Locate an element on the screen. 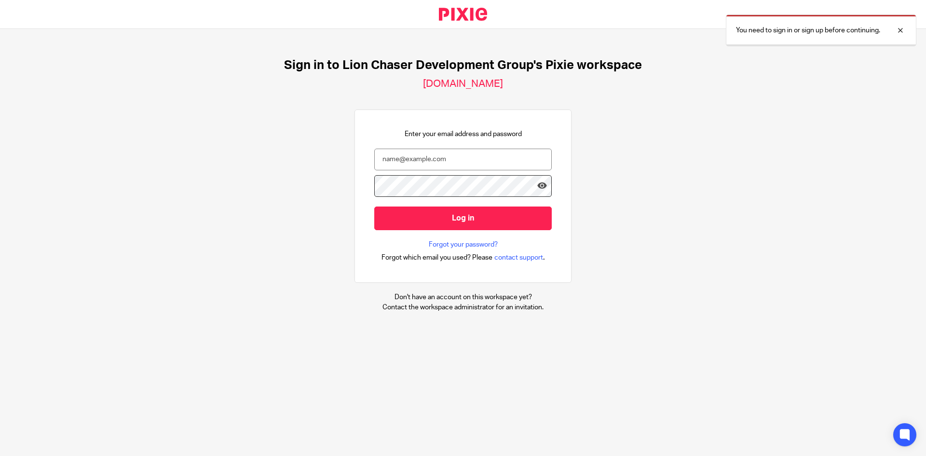 The width and height of the screenshot is (926, 456). a: Forgot your password? is located at coordinates (463, 244).